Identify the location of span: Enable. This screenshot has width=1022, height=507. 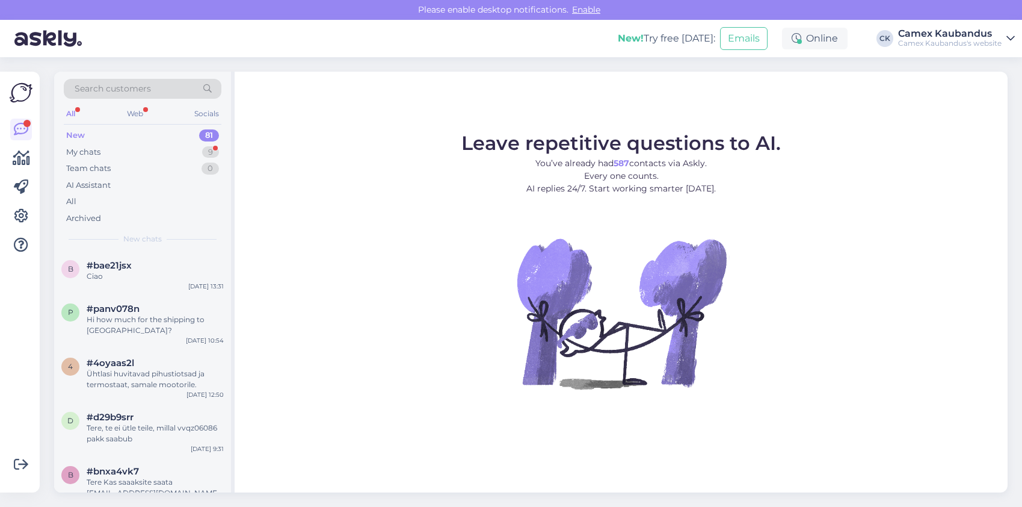
(586, 10).